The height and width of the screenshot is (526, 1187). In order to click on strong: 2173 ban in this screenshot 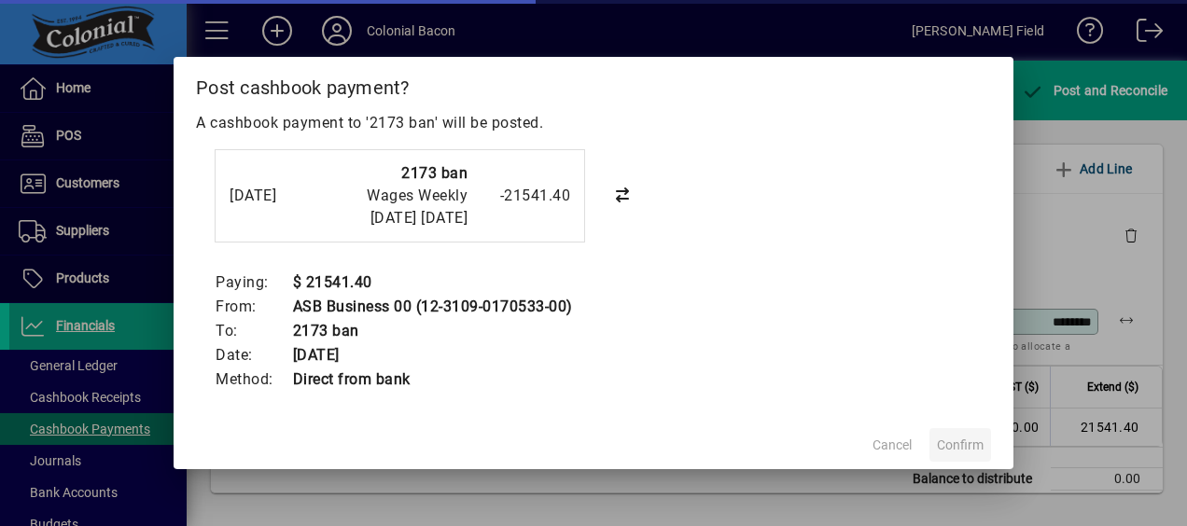, I will do `click(434, 173)`.